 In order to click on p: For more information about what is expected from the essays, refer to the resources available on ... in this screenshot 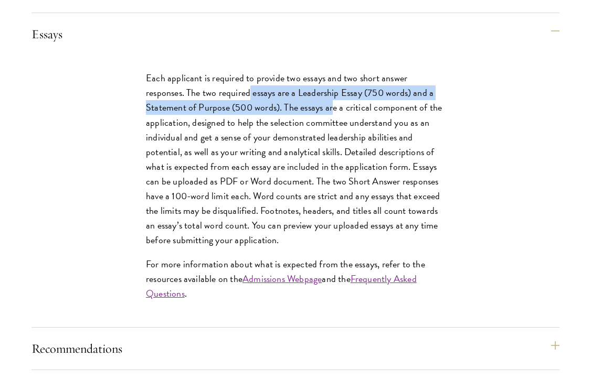, I will do `click(295, 279)`.